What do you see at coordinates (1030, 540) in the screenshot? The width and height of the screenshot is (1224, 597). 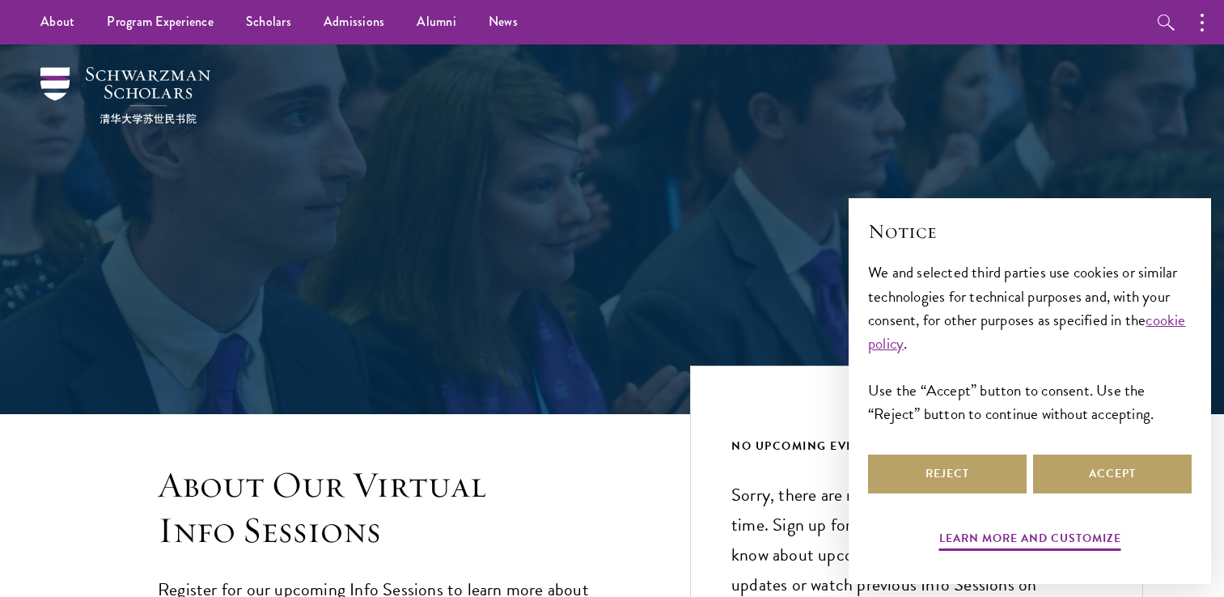 I see `button: Learn more and customize` at bounding box center [1030, 540].